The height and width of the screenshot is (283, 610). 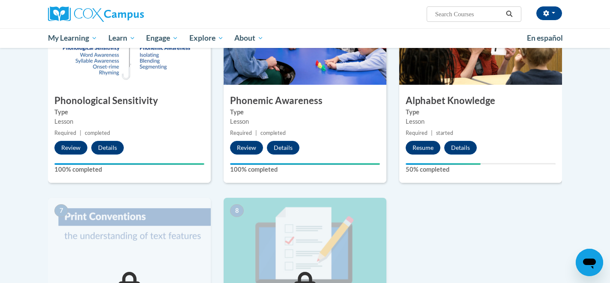 What do you see at coordinates (61, 211) in the screenshot?
I see `span: 7` at bounding box center [61, 211].